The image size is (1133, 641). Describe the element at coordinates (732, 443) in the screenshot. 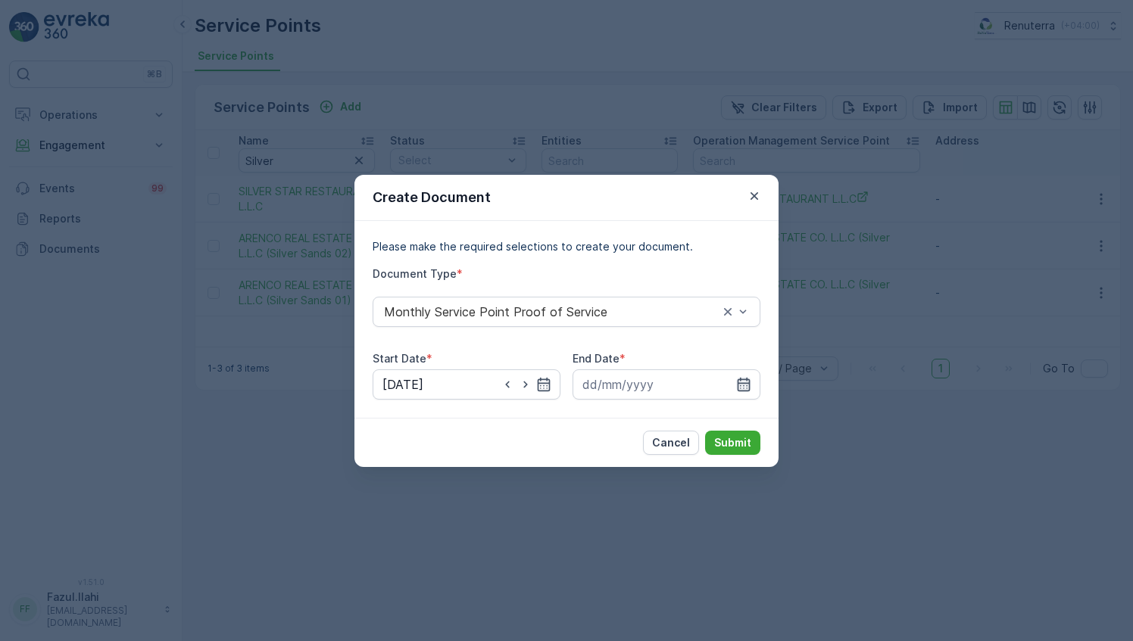

I see `button: Submit` at that location.